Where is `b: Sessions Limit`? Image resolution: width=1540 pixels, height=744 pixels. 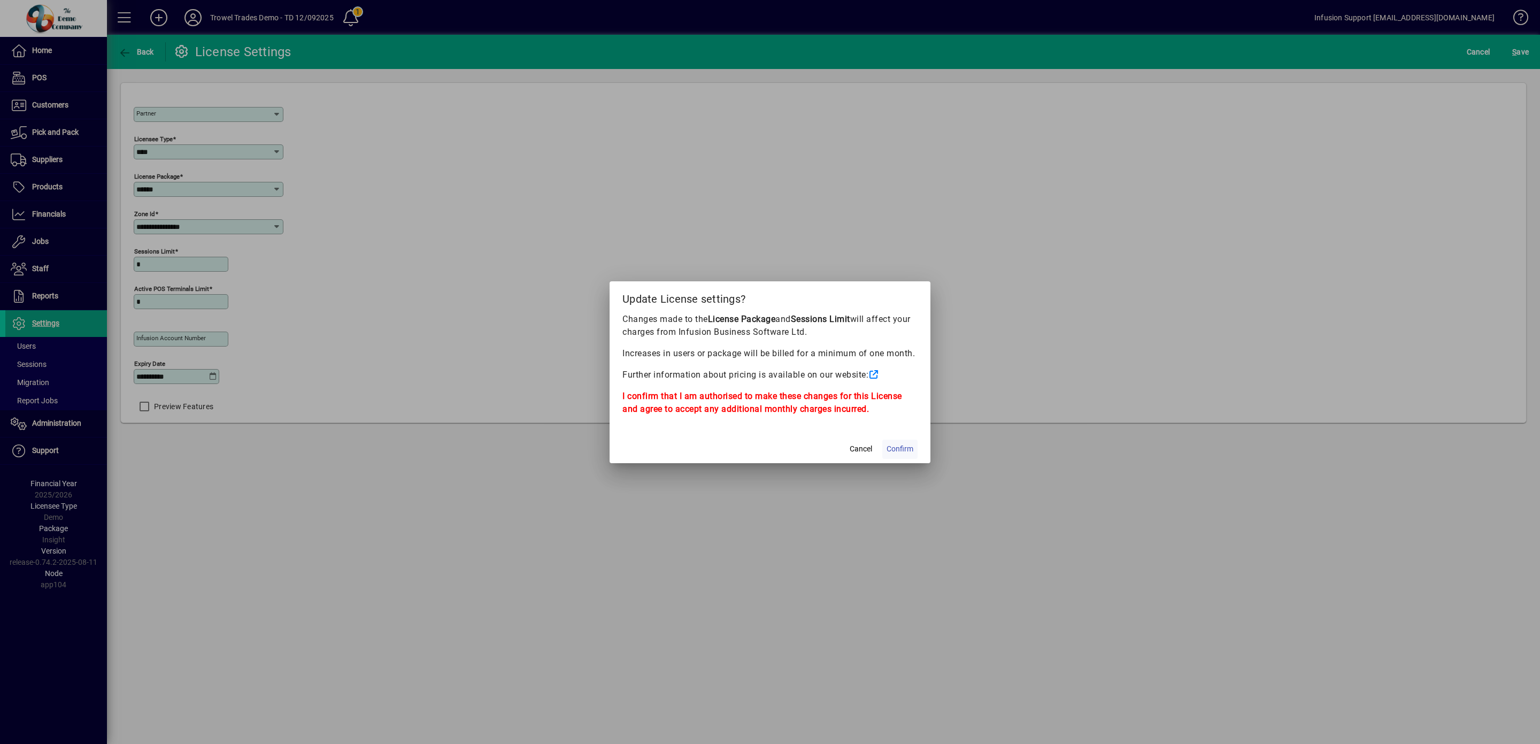
b: Sessions Limit is located at coordinates (820, 319).